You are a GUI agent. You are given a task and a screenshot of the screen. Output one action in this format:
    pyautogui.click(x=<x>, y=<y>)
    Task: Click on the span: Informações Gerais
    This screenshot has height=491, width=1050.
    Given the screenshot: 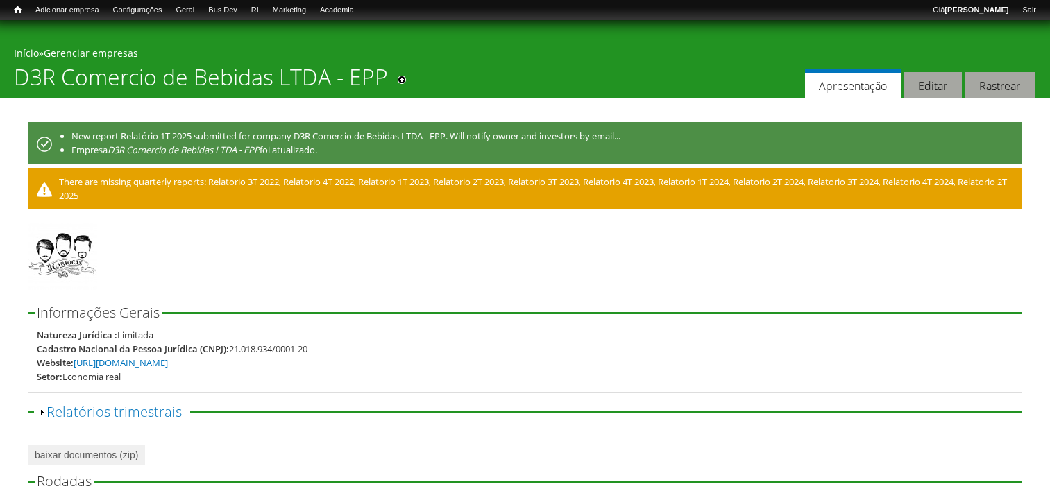 What is the action you would take?
    pyautogui.click(x=98, y=312)
    